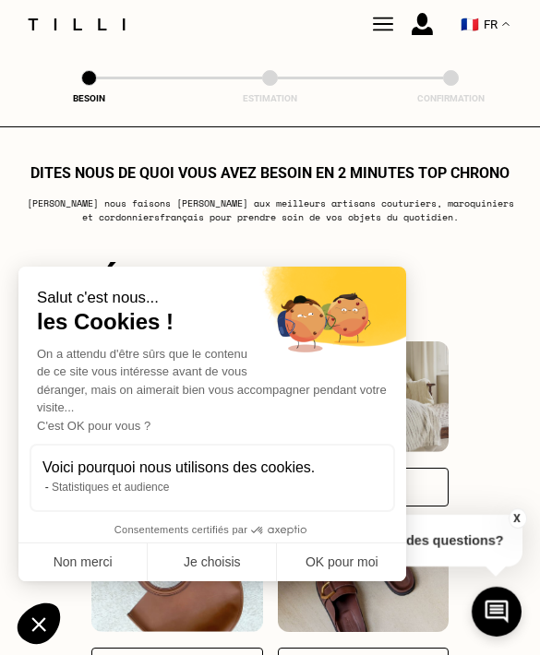  I want to click on div: Catégorie, so click(270, 283).